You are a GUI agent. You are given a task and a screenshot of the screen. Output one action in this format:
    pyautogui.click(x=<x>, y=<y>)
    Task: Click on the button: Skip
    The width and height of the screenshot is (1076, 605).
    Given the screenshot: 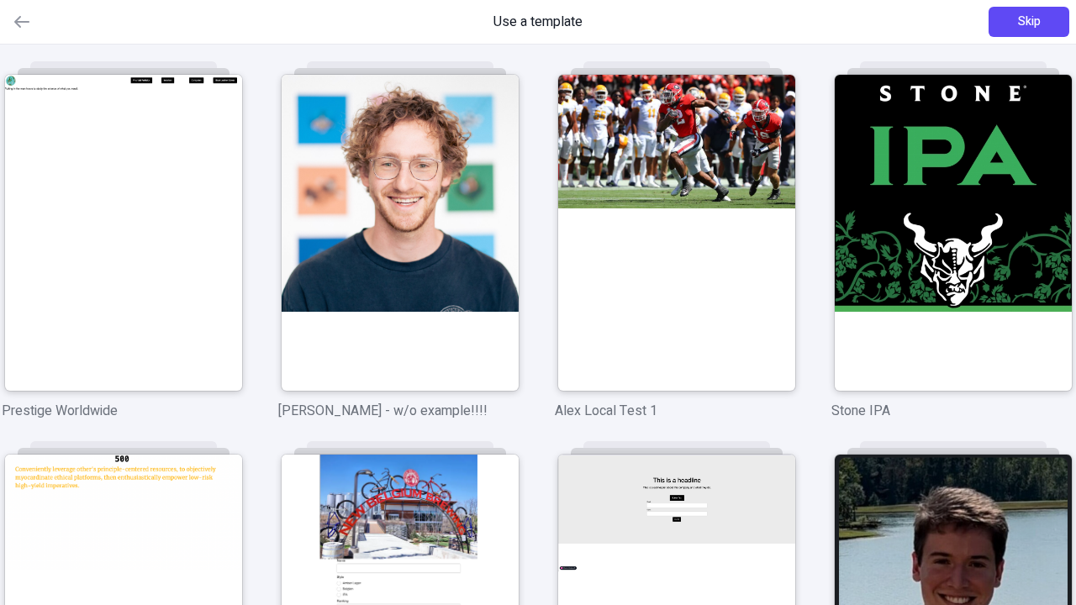 What is the action you would take?
    pyautogui.click(x=1029, y=22)
    